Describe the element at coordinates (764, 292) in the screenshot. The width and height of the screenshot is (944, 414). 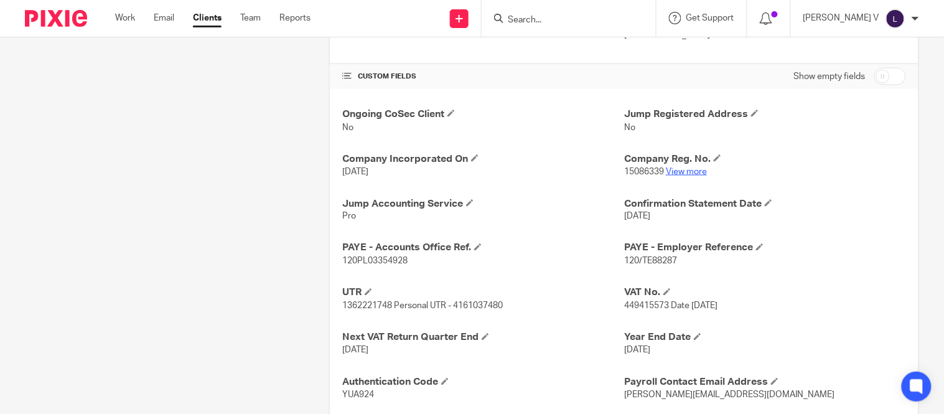
I see `h4: VAT No.` at that location.